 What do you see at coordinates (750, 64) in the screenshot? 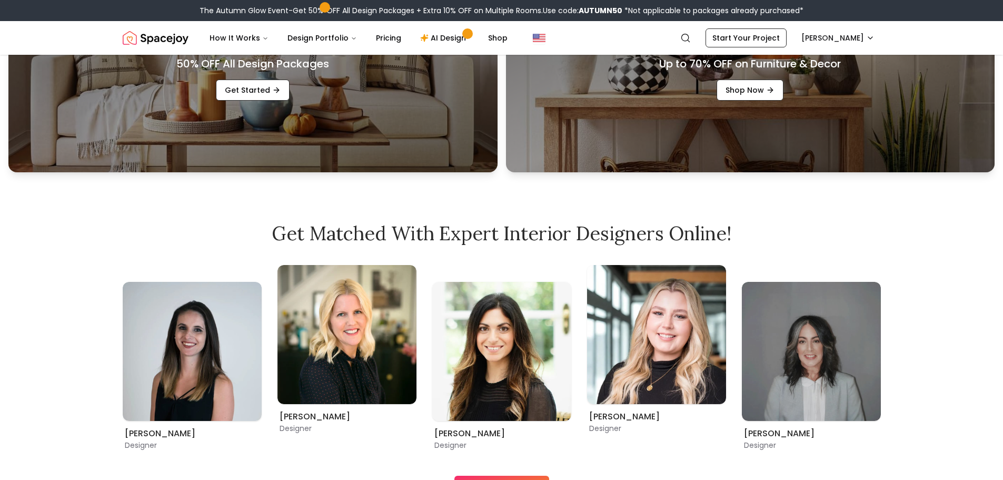
I see `h4: Up to 70% OFF on Furniture & Decor` at bounding box center [750, 64].